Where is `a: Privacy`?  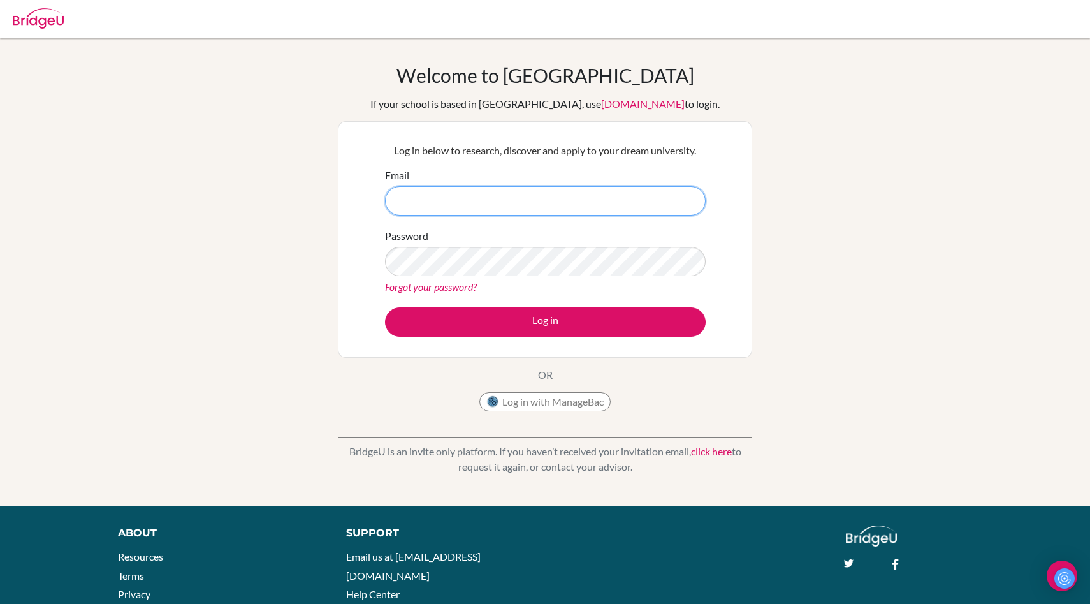 a: Privacy is located at coordinates (134, 594).